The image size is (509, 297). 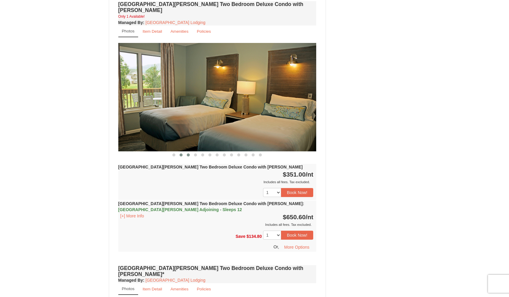 What do you see at coordinates (132, 17) in the screenshot?
I see `small: Only 1 Available!` at bounding box center [132, 17].